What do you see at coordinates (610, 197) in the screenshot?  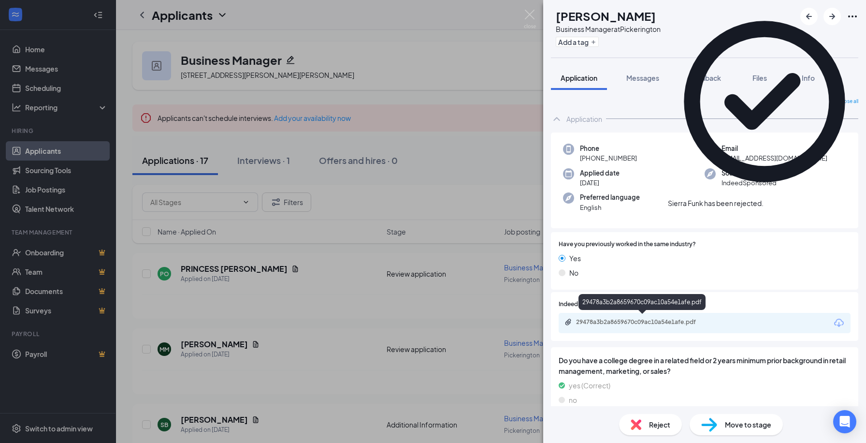 I see `span: Preferred language` at bounding box center [610, 197].